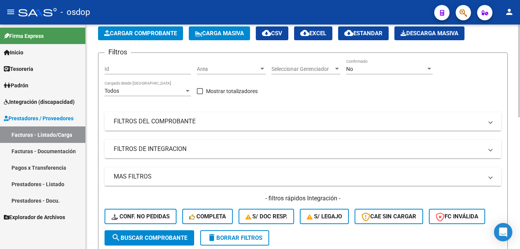  I want to click on span: Estandar, so click(363, 33).